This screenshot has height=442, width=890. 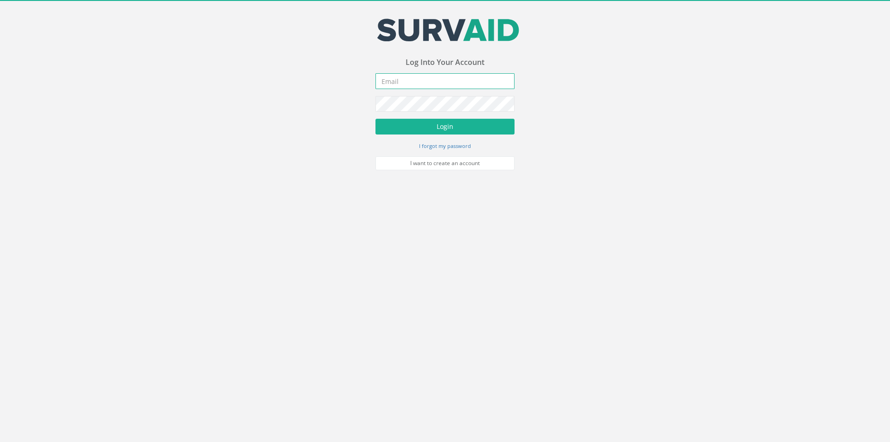 I want to click on a: I want to create an account, so click(x=445, y=163).